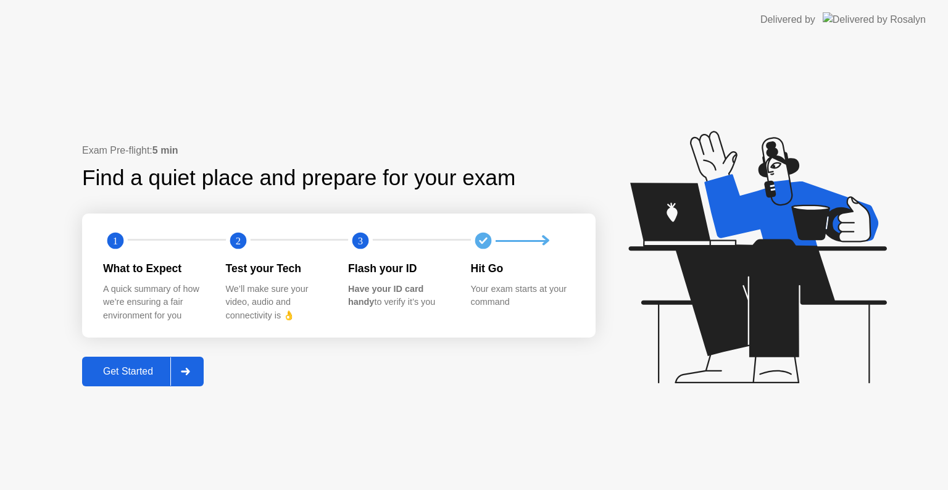 Image resolution: width=948 pixels, height=490 pixels. Describe the element at coordinates (522, 268) in the screenshot. I see `div: Hit Go` at that location.